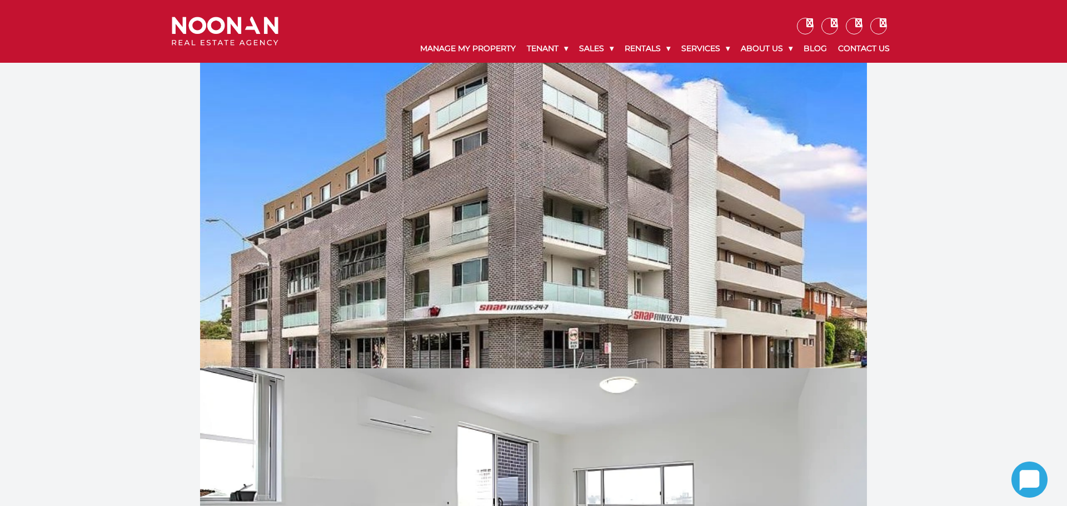 The width and height of the screenshot is (1067, 506). What do you see at coordinates (705, 48) in the screenshot?
I see `a: Services` at bounding box center [705, 48].